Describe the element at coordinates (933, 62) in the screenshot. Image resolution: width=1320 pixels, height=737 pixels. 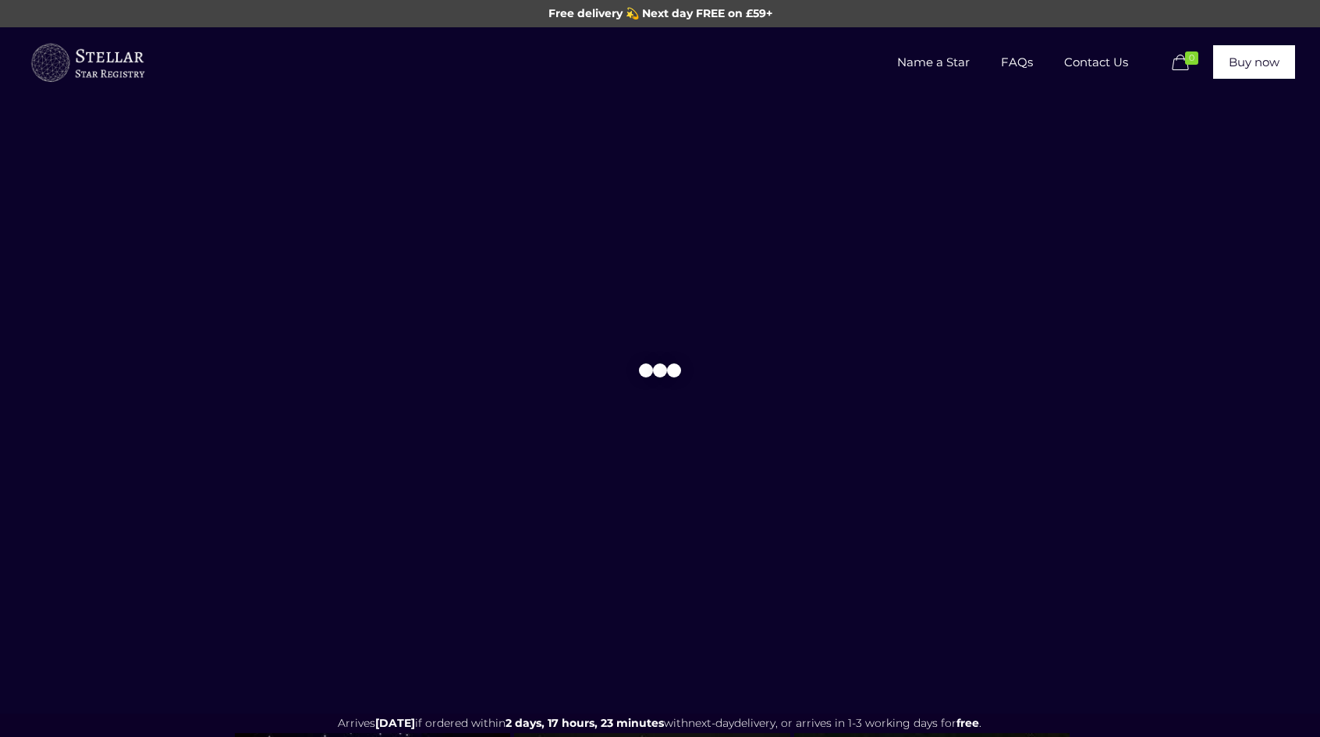
I see `span: Name a Star` at that location.